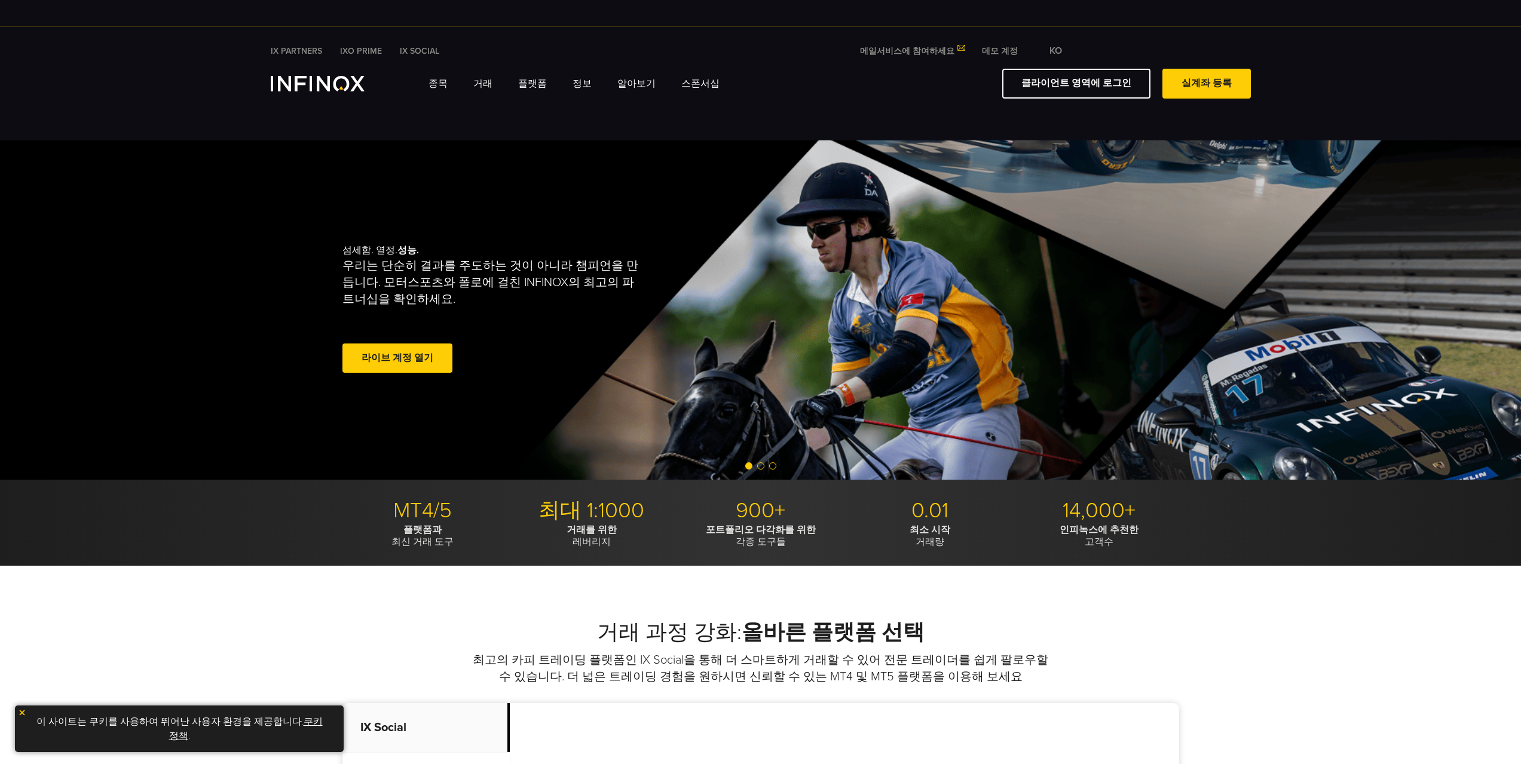 The height and width of the screenshot is (764, 1521). I want to click on p: 거래량, so click(930, 536).